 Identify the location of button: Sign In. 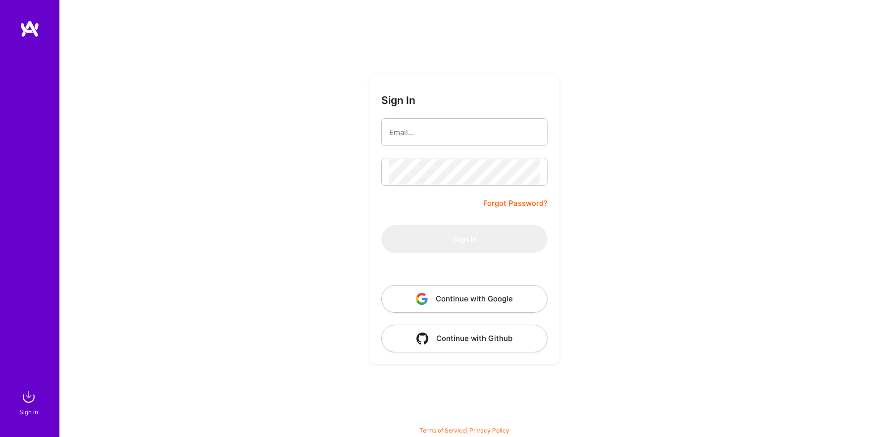
(464, 239).